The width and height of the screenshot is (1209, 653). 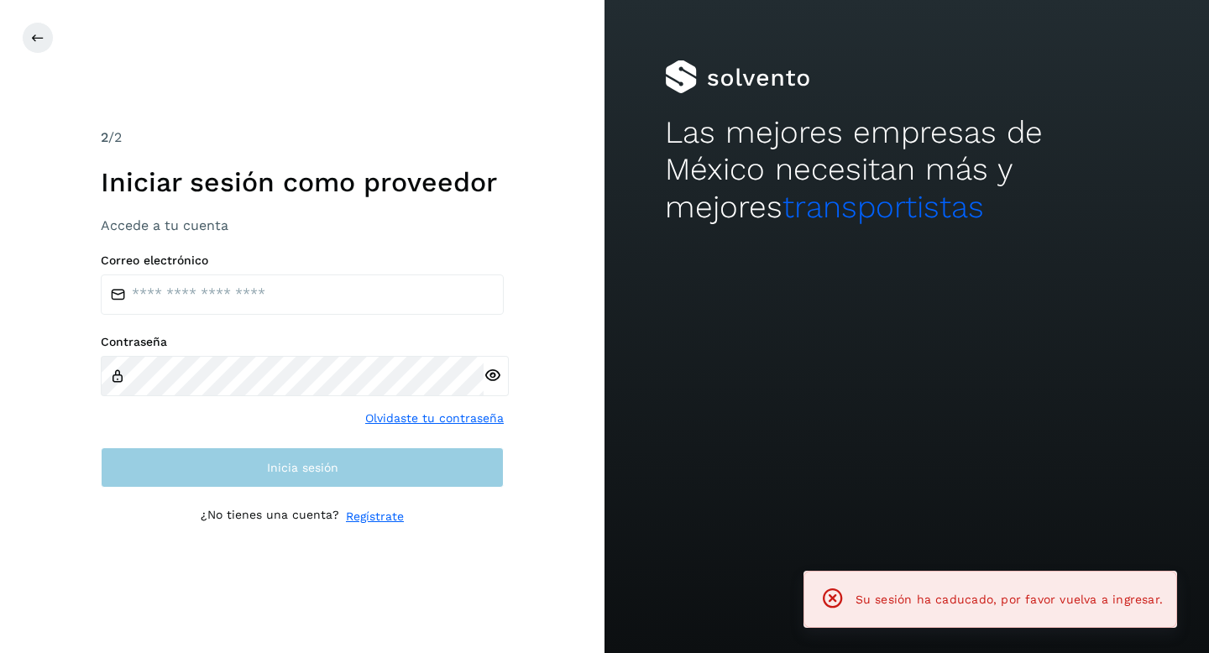 What do you see at coordinates (302, 468) in the screenshot?
I see `button: Inicia sesión` at bounding box center [302, 468].